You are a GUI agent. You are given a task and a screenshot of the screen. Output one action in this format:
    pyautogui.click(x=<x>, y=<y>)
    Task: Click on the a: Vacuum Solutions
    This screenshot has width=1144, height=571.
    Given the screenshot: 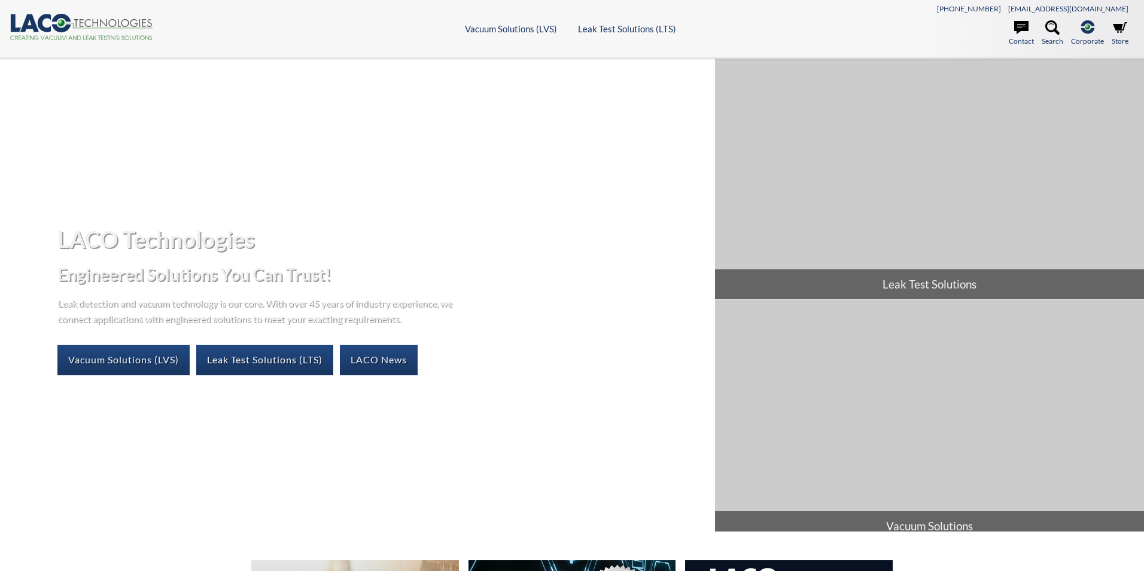 What is the action you would take?
    pyautogui.click(x=929, y=420)
    